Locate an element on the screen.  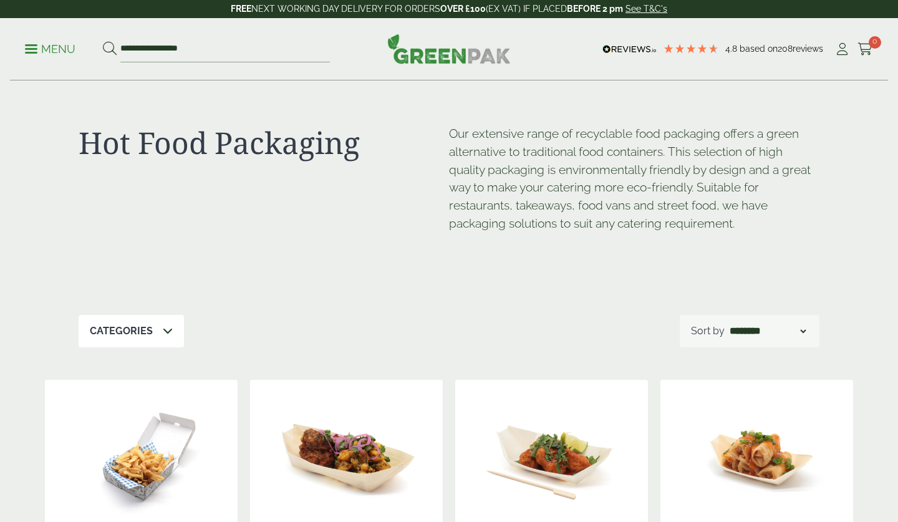
img: REVIEWS.io is located at coordinates (629, 49).